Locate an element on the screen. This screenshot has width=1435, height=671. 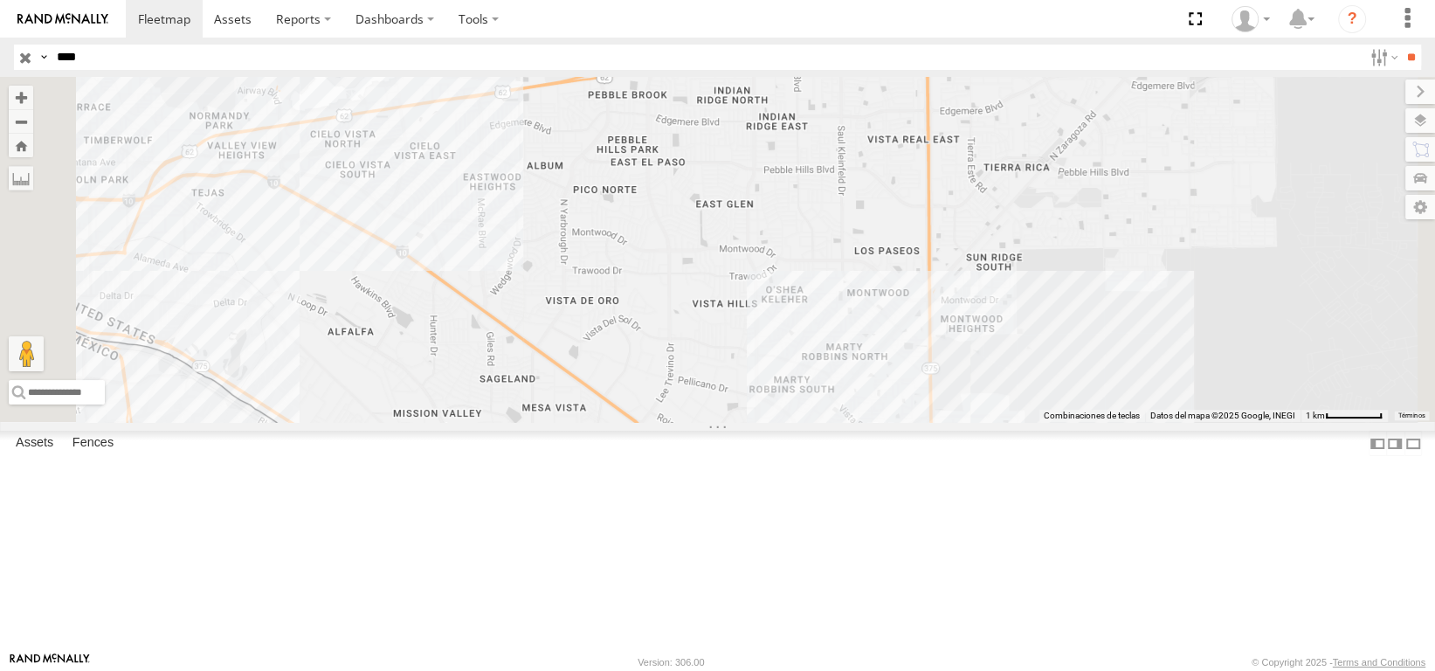
button: Escala del mapa: 1 km por 62 píxeles is located at coordinates (1345, 416).